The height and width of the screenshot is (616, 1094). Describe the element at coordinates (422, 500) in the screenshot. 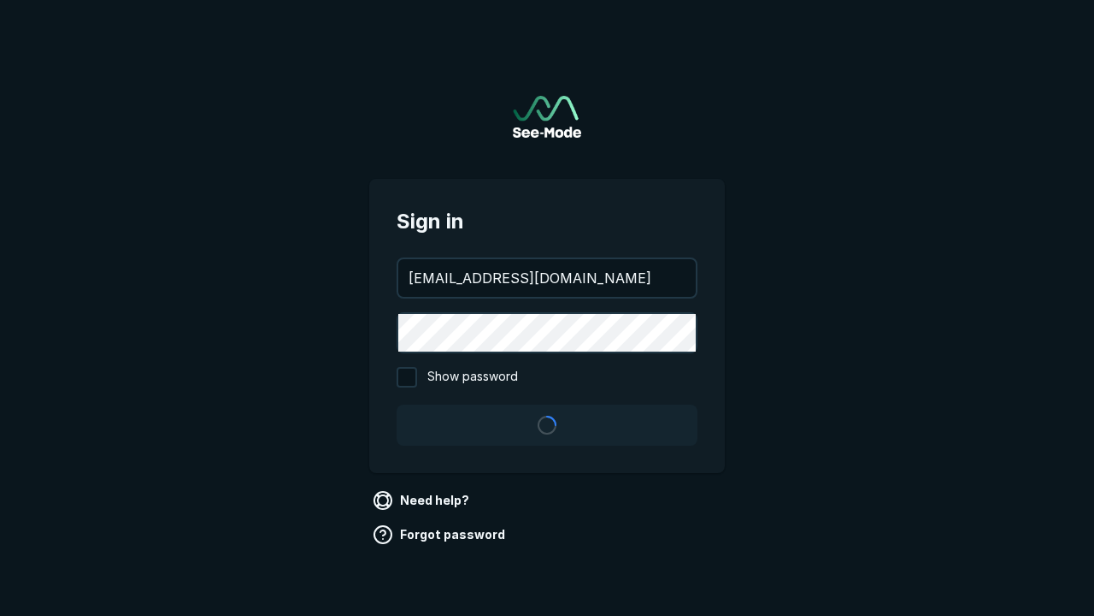

I see `a: Need help?` at that location.